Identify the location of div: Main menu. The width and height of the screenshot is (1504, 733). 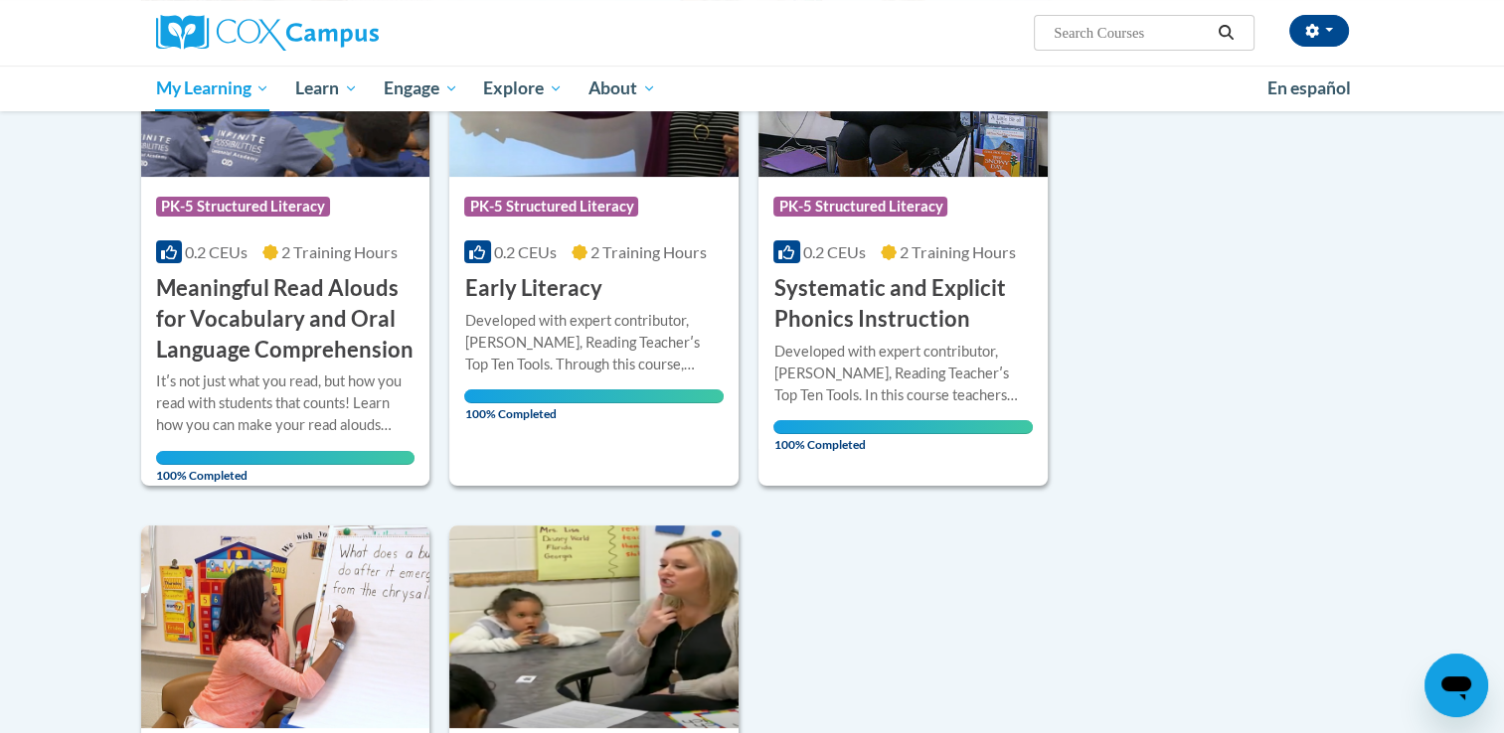
(752, 88).